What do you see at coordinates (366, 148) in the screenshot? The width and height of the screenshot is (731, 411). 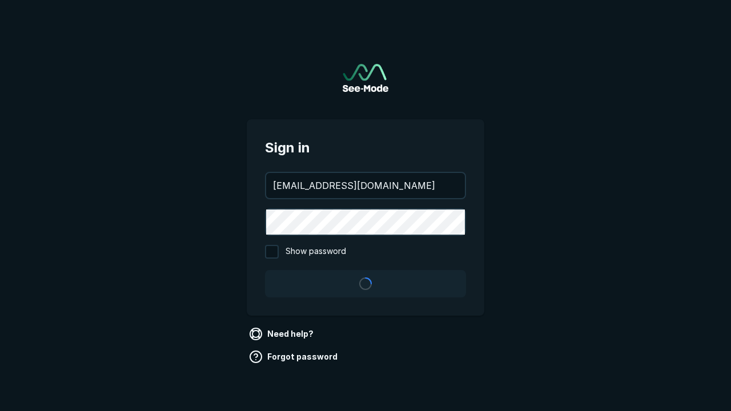 I see `span: Sign in` at bounding box center [366, 148].